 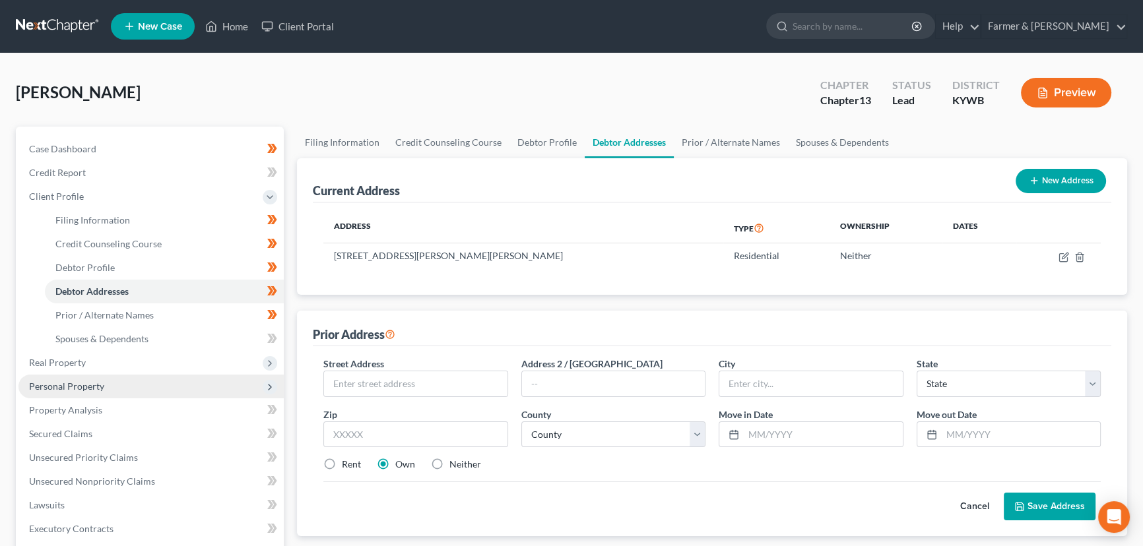 What do you see at coordinates (356, 191) in the screenshot?
I see `div: Current Address` at bounding box center [356, 191].